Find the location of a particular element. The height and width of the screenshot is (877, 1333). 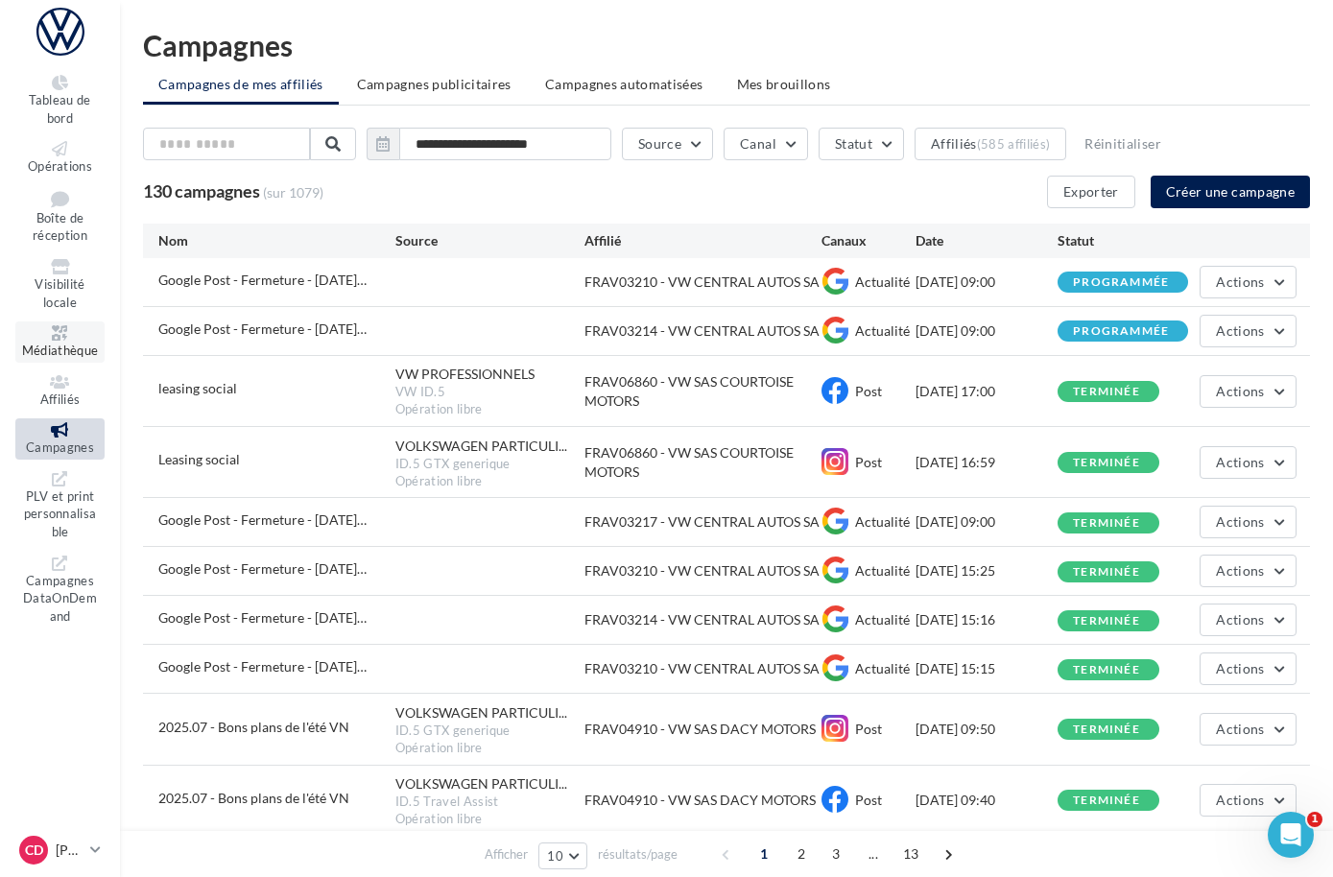

div: FRAV03210 - VW CENTRAL AUTOS SA is located at coordinates (703, 669).